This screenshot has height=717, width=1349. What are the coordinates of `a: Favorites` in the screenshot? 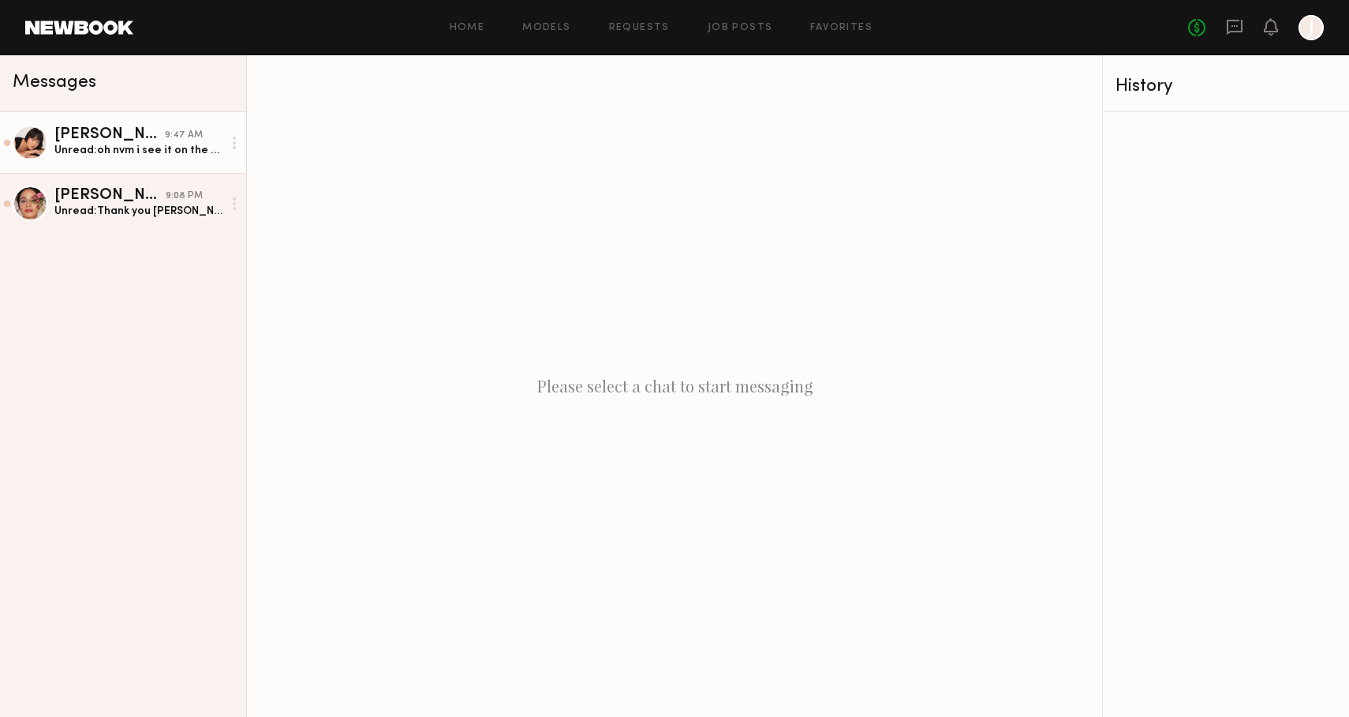 It's located at (841, 28).